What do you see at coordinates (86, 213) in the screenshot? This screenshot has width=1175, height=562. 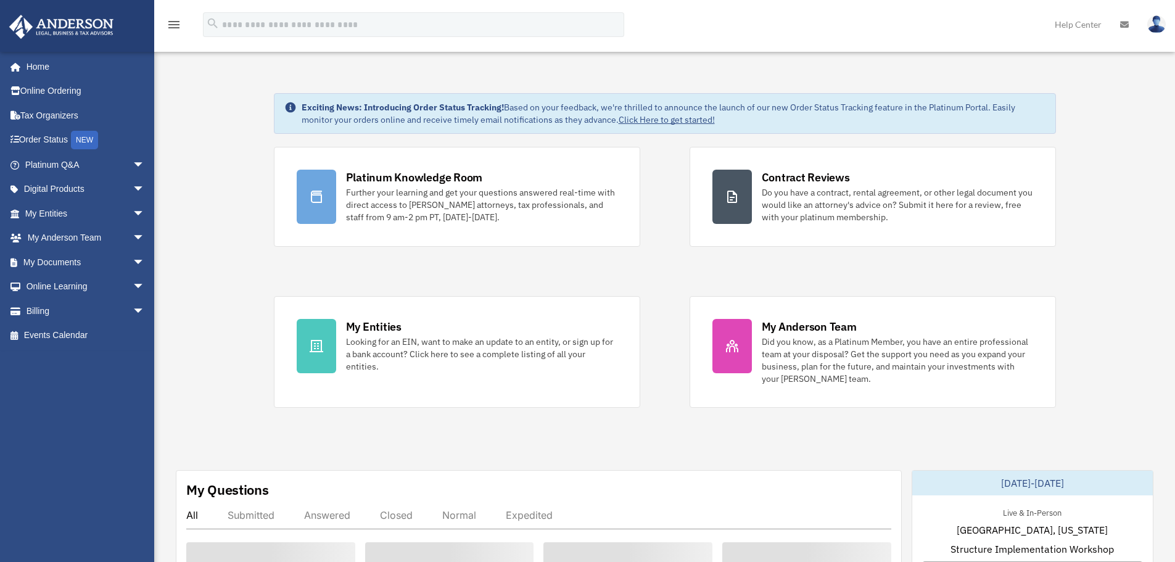 I see `a: My Entitiesarrow_drop_down` at bounding box center [86, 213].